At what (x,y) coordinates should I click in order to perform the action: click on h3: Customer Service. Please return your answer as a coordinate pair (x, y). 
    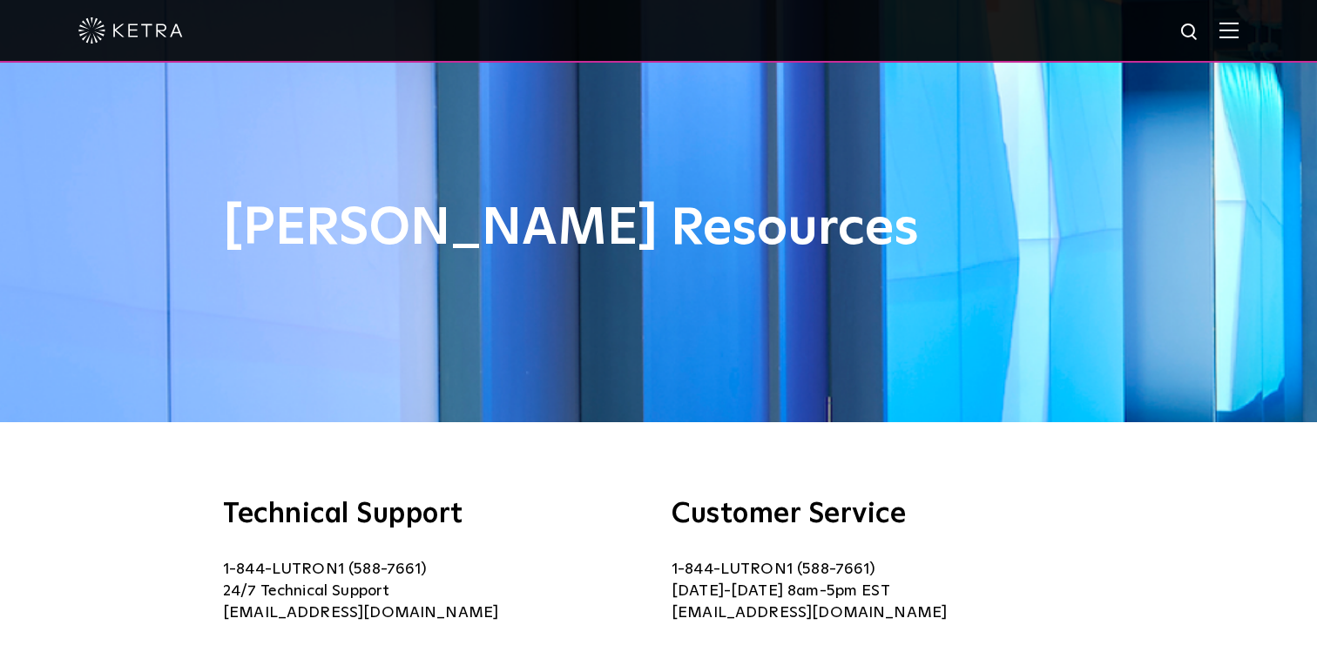
    Looking at the image, I should click on (882, 515).